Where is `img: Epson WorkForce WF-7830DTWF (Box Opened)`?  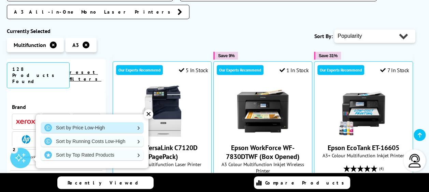
img: Epson WorkForce WF-7830DTWF (Box Opened) is located at coordinates (263, 111).